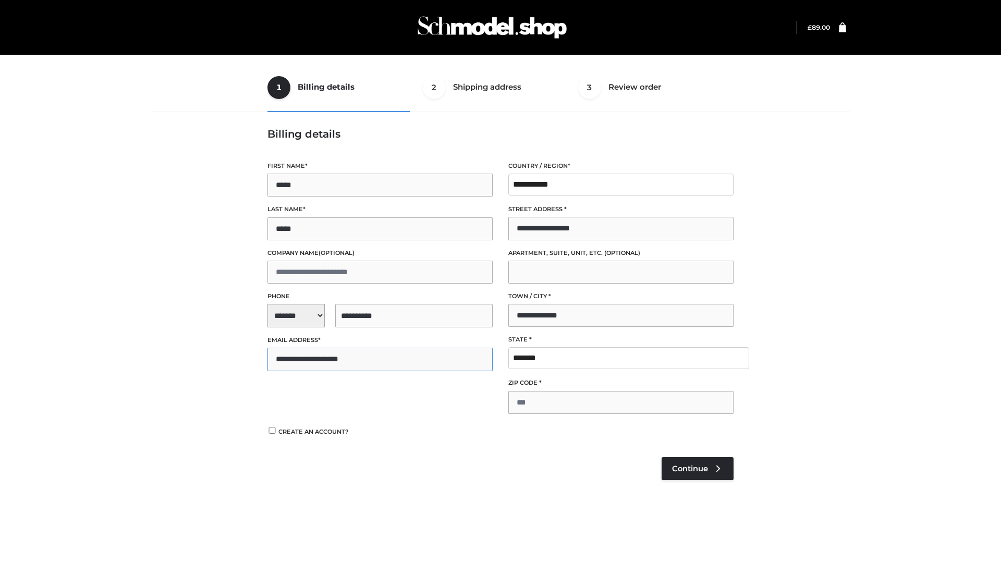 The height and width of the screenshot is (563, 1001). What do you see at coordinates (818, 27) in the screenshot?
I see `a: £89.00` at bounding box center [818, 27].